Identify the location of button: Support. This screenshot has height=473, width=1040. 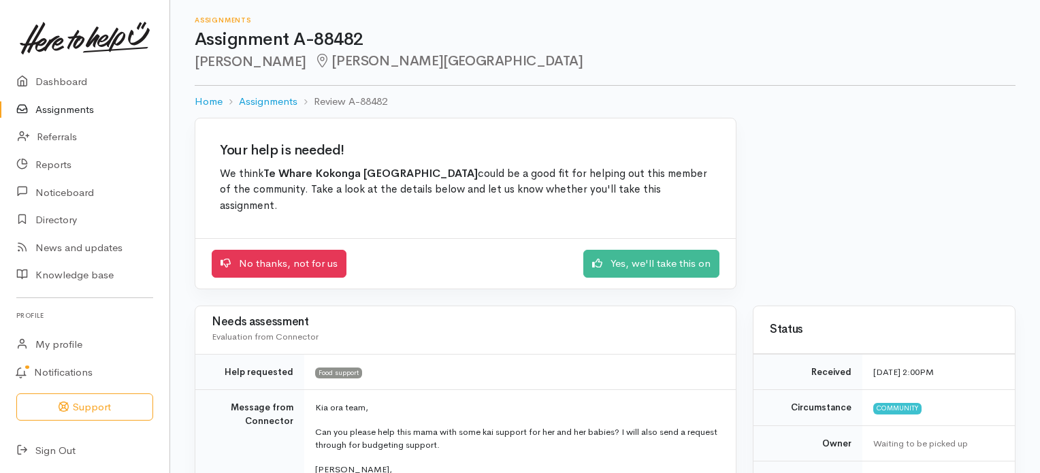
(84, 407).